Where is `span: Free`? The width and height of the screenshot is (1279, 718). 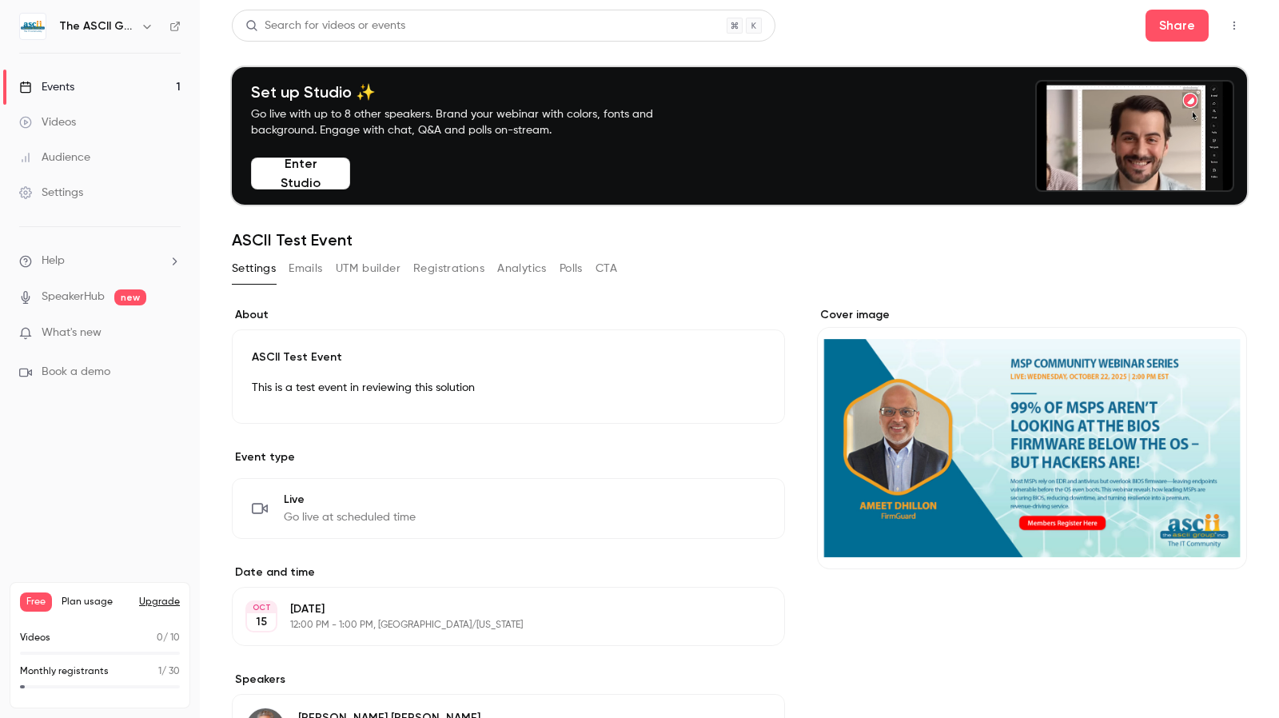 span: Free is located at coordinates (36, 602).